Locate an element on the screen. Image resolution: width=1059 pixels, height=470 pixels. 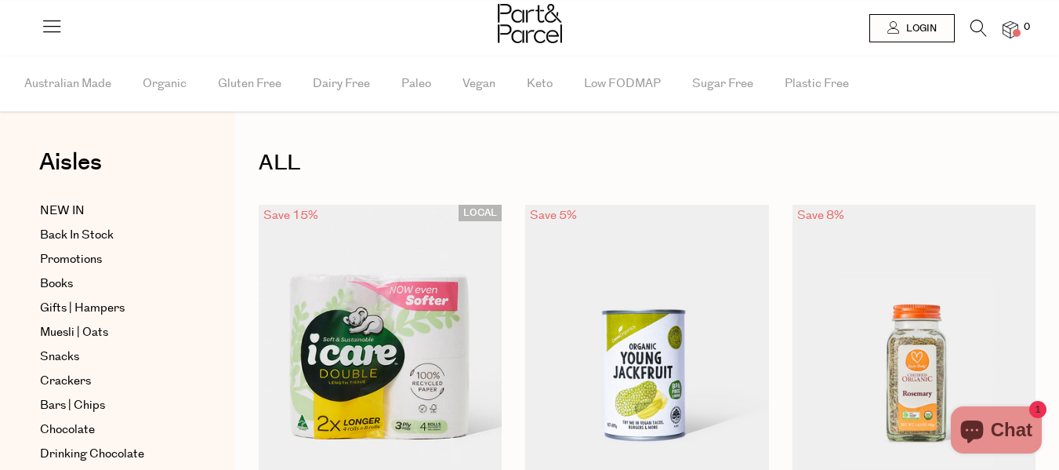
inbox-online-store-chat: Shopify online store chat is located at coordinates (996, 431).